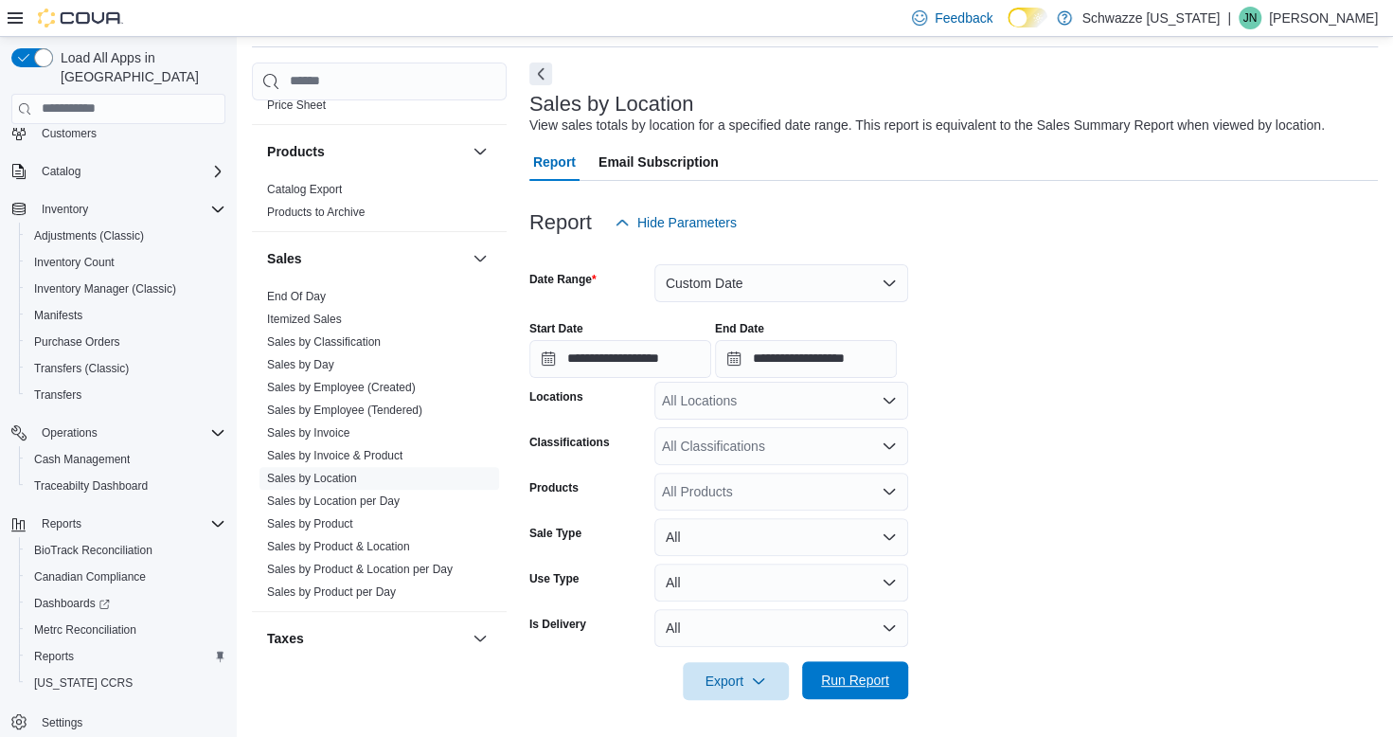 The height and width of the screenshot is (737, 1393). Describe the element at coordinates (64, 209) in the screenshot. I see `button: Inventory` at that location.